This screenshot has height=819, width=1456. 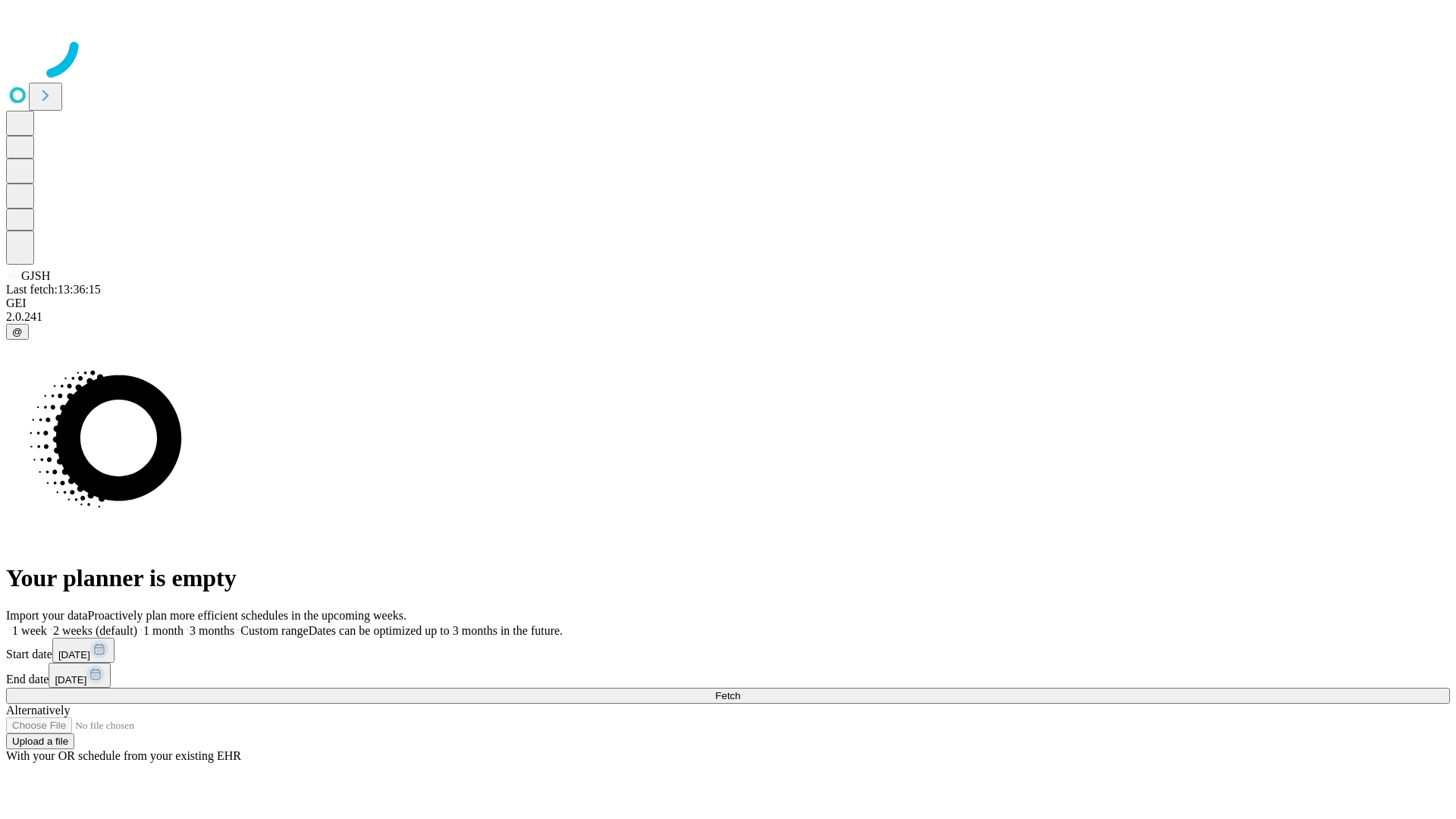 What do you see at coordinates (728, 317) in the screenshot?
I see `div: 2.0.241` at bounding box center [728, 317].